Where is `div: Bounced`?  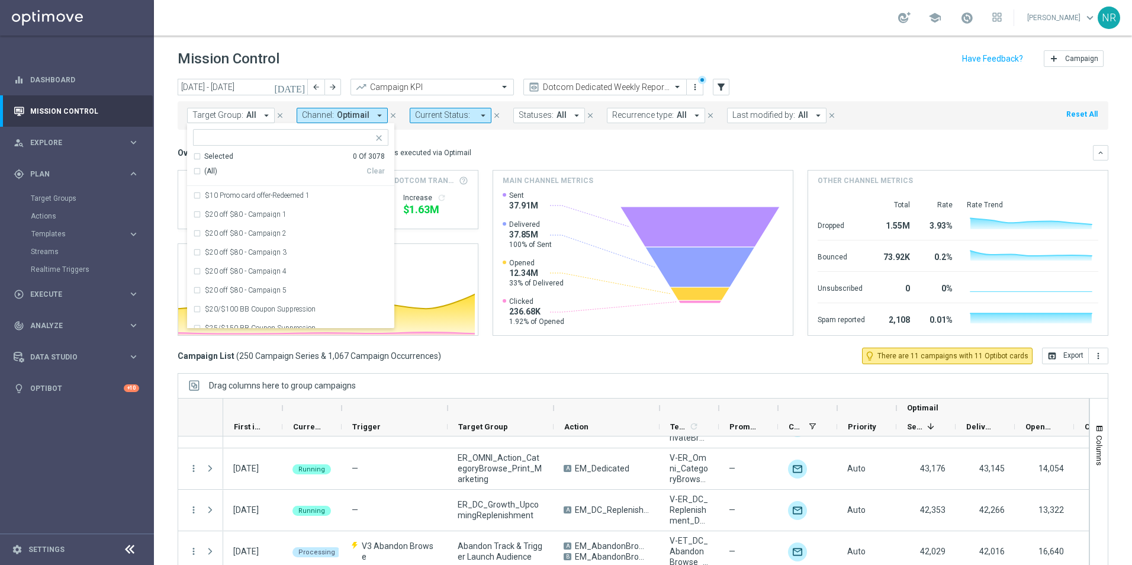
div: Bounced is located at coordinates (841, 256).